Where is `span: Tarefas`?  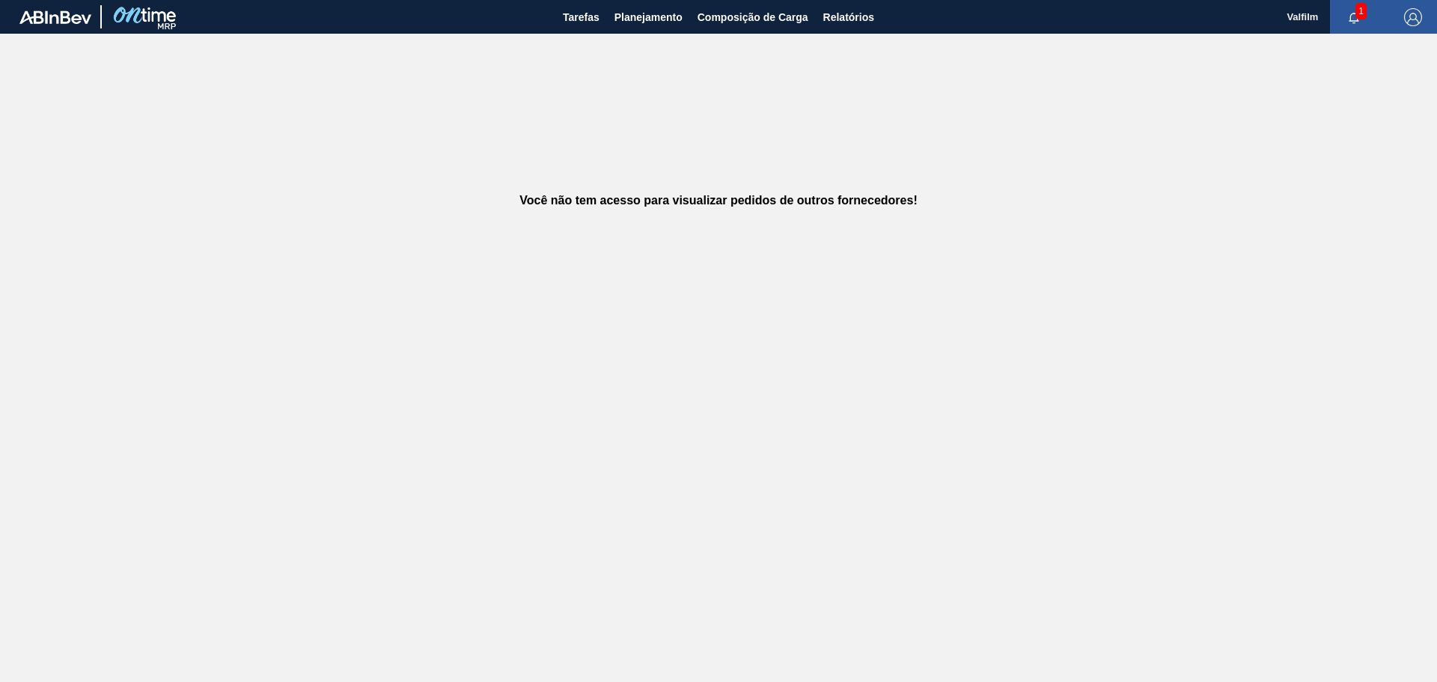
span: Tarefas is located at coordinates (581, 17).